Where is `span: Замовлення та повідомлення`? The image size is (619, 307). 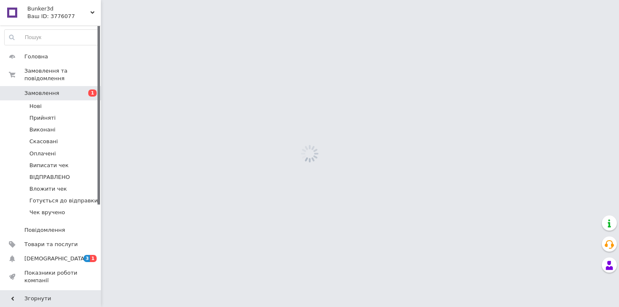
span: Замовлення та повідомлення is located at coordinates (63, 75).